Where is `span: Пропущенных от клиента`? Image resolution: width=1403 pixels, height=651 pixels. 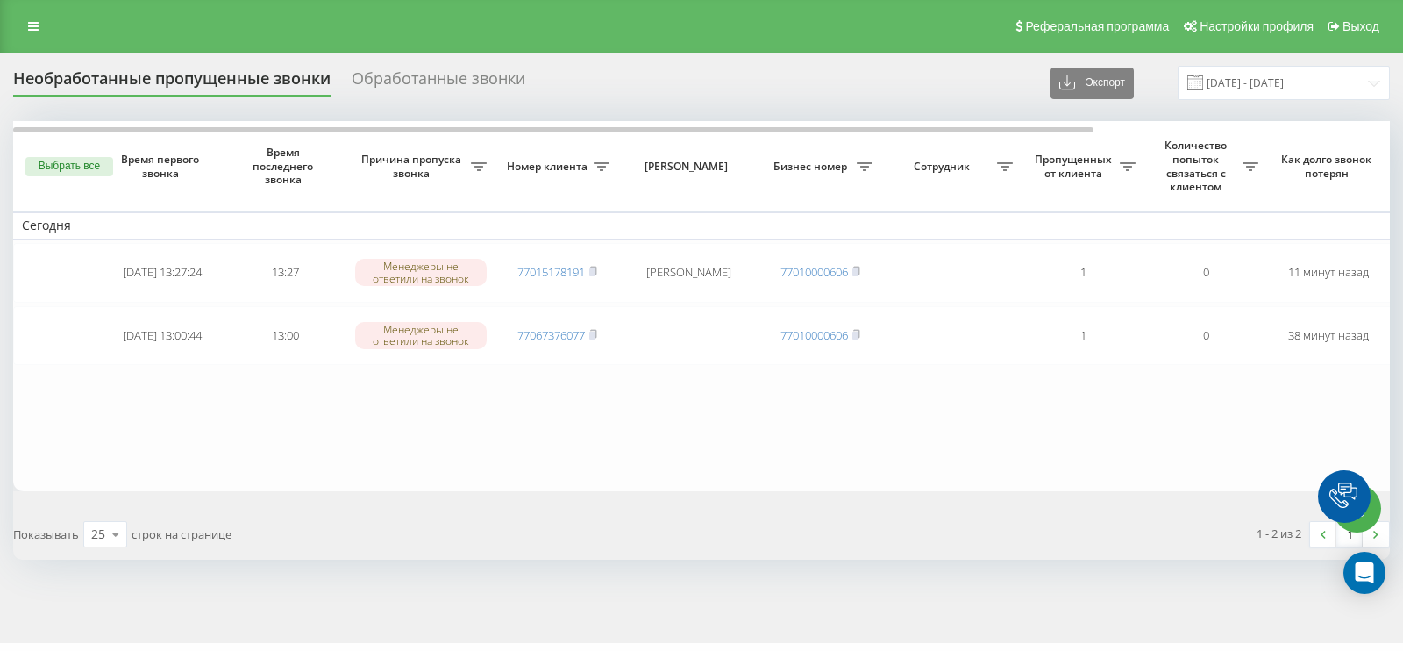 span: Пропущенных от клиента is located at coordinates (1075, 166).